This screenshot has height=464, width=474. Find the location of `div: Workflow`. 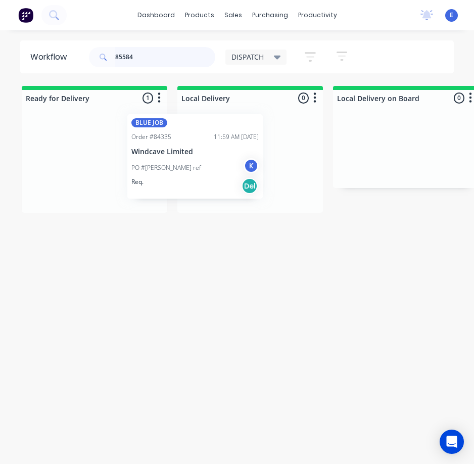

div: Workflow is located at coordinates (51, 57).